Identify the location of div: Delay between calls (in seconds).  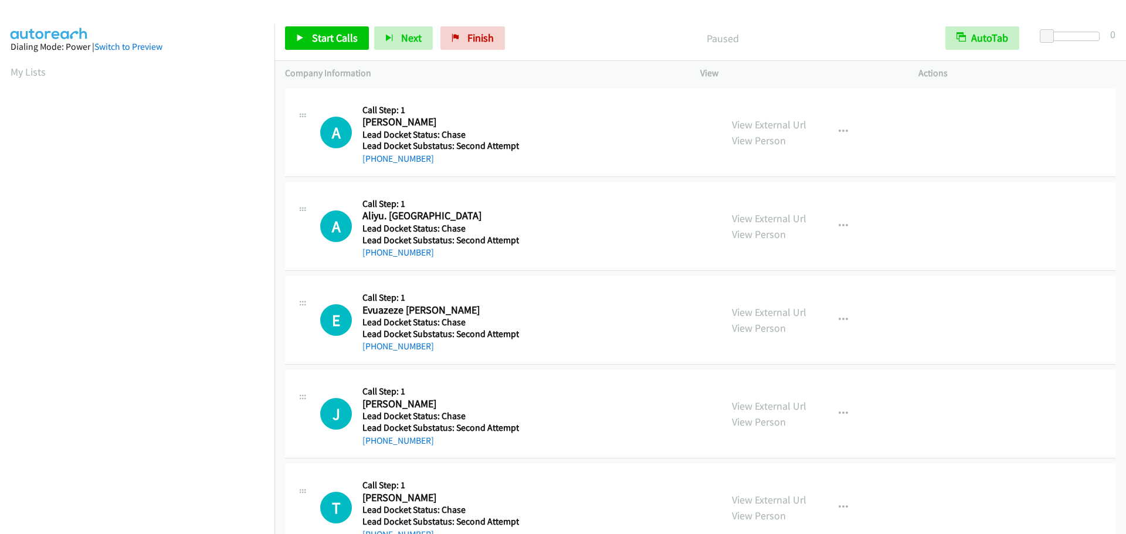
(1073, 36).